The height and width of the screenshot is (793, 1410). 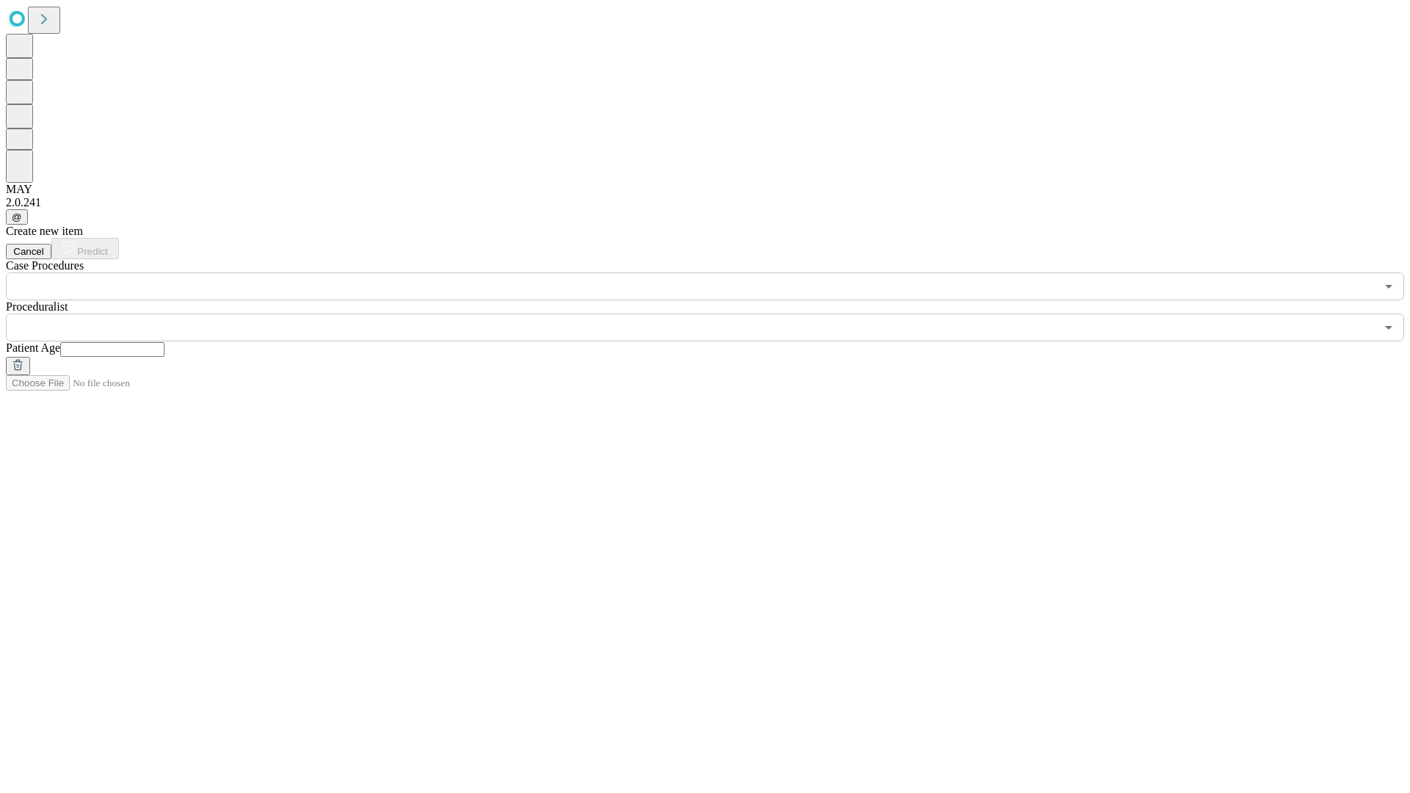 What do you see at coordinates (44, 231) in the screenshot?
I see `span: Create new item` at bounding box center [44, 231].